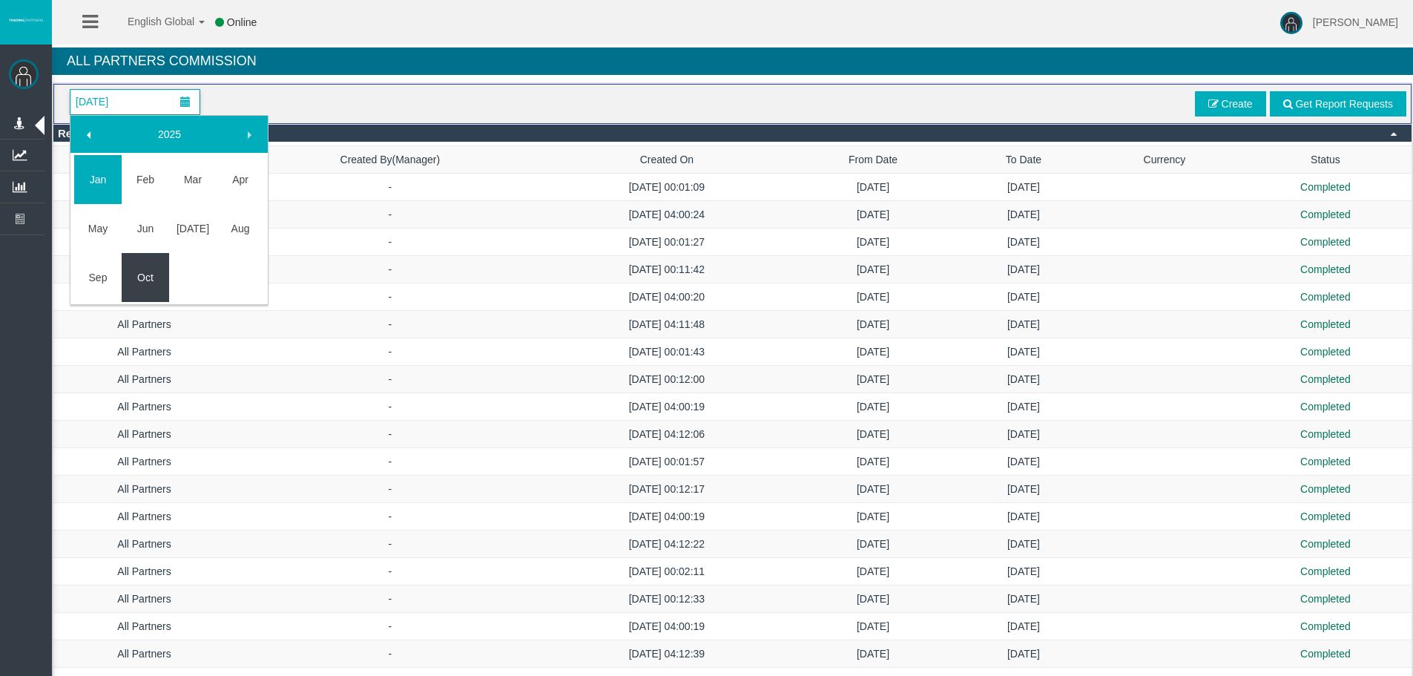 Image resolution: width=1413 pixels, height=676 pixels. I want to click on td: Current focused date is Wednesday, January 01, 2025, so click(98, 179).